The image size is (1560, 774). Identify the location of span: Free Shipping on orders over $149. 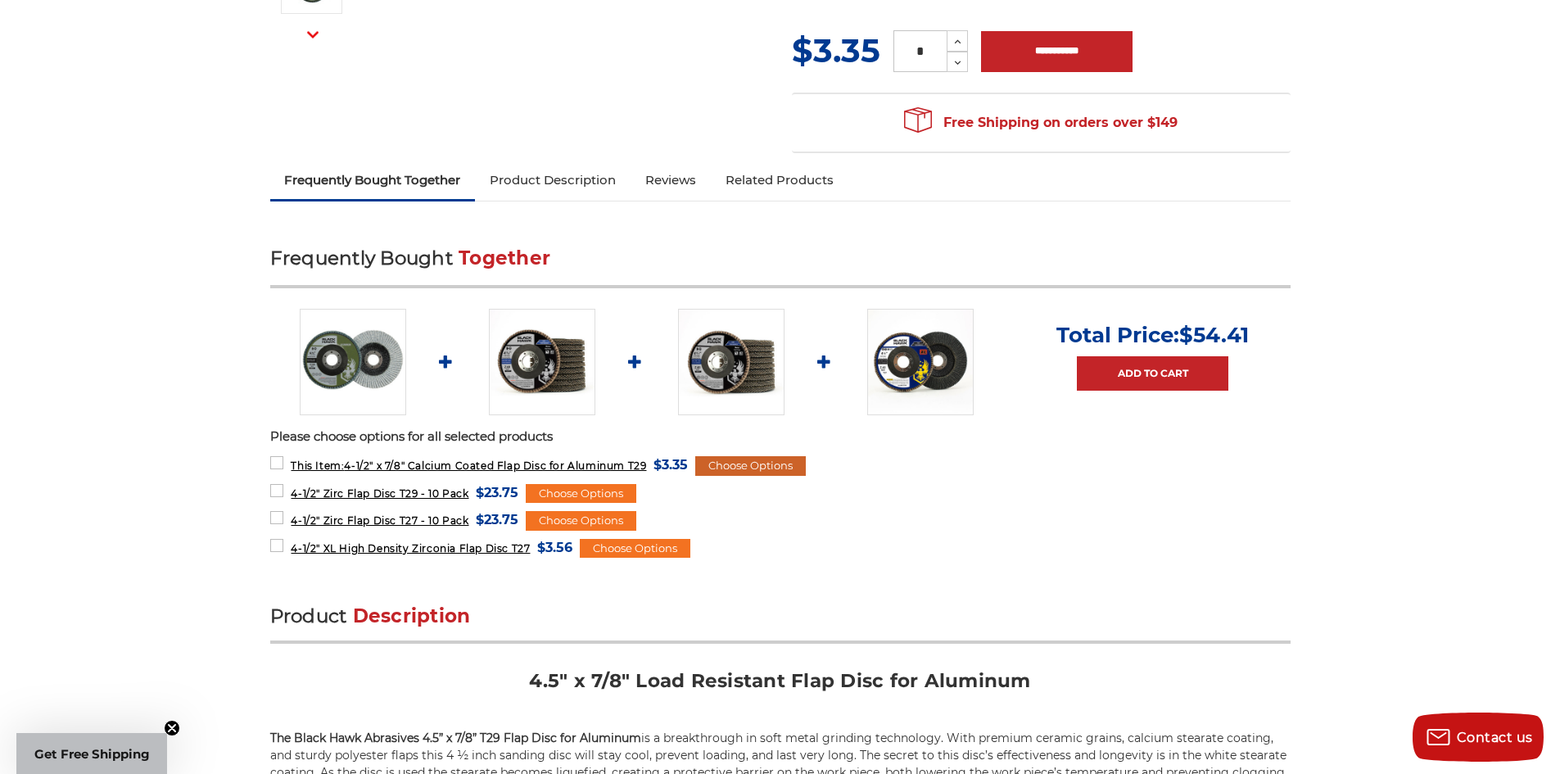
(1041, 123).